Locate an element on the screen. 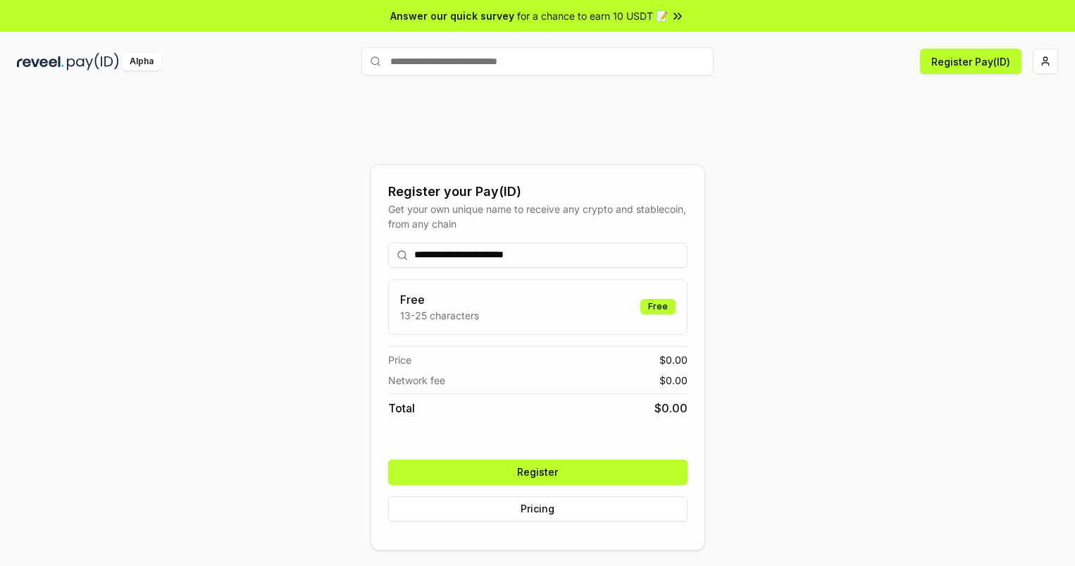  h3: Free is located at coordinates (440, 300).